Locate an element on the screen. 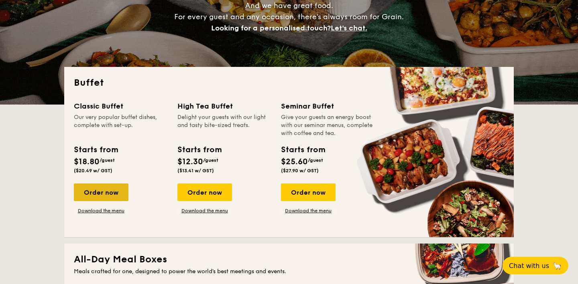  span: $12.30 is located at coordinates (190, 162).